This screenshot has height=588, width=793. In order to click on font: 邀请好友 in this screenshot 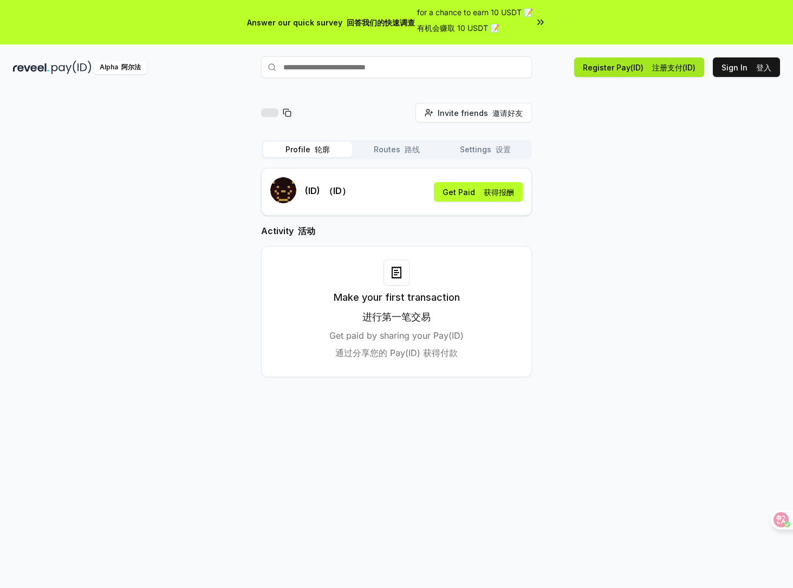, I will do `click(507, 113)`.